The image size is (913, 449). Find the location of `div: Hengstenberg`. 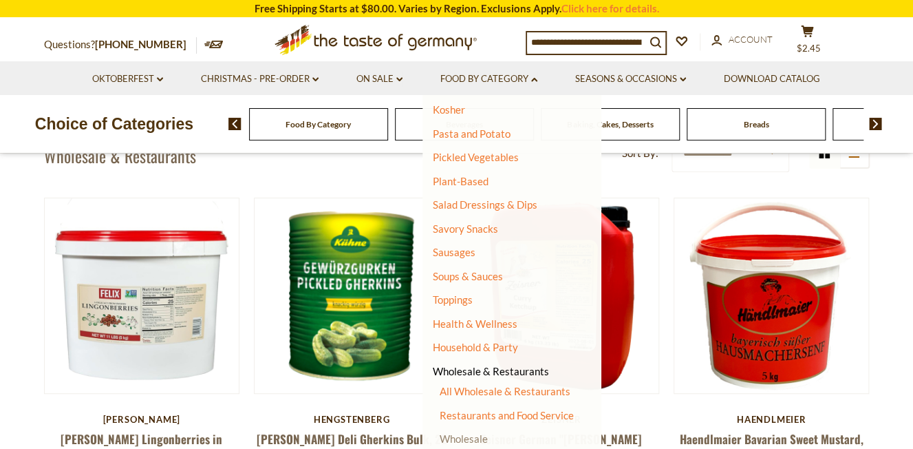

div: Hengstenberg is located at coordinates (352, 419).